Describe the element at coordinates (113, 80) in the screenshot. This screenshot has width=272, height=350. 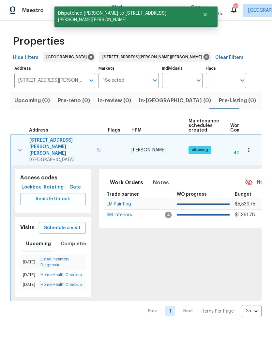
I see `span: 1 Selected` at that location.